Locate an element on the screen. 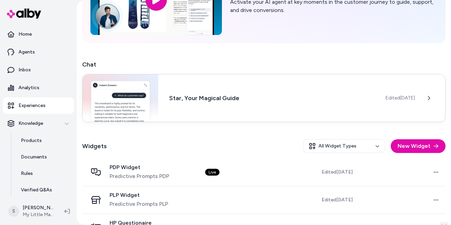 The width and height of the screenshot is (451, 225). p: Knowledge is located at coordinates (31, 123).